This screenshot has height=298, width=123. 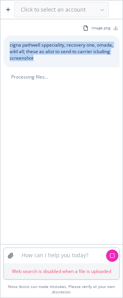 I want to click on div: Nova Assist can make mistakes. Please verify at your own discretion., so click(x=61, y=289).